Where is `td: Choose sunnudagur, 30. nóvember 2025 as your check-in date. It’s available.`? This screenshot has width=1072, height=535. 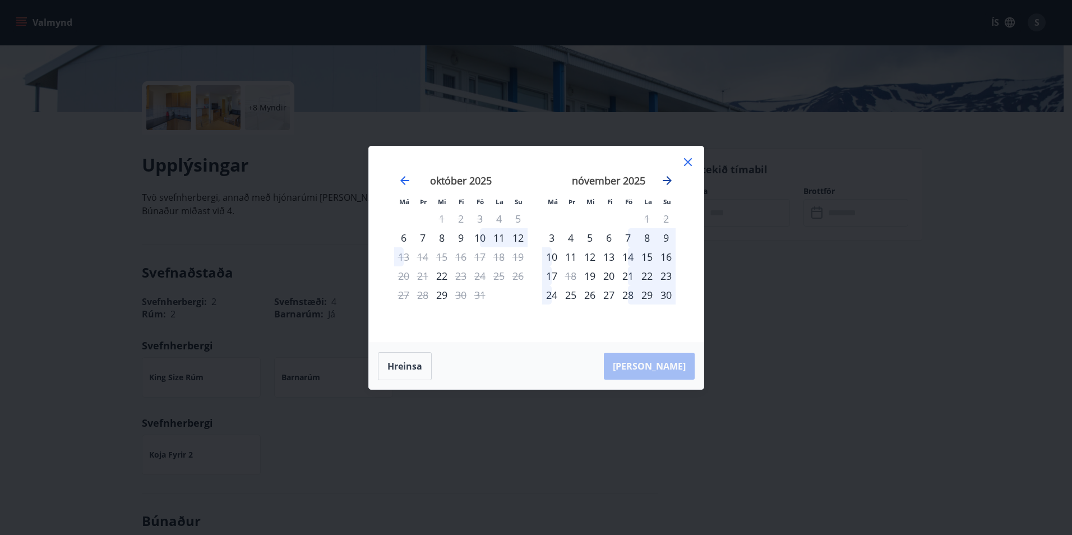 td: Choose sunnudagur, 30. nóvember 2025 as your check-in date. It’s available. is located at coordinates (666, 295).